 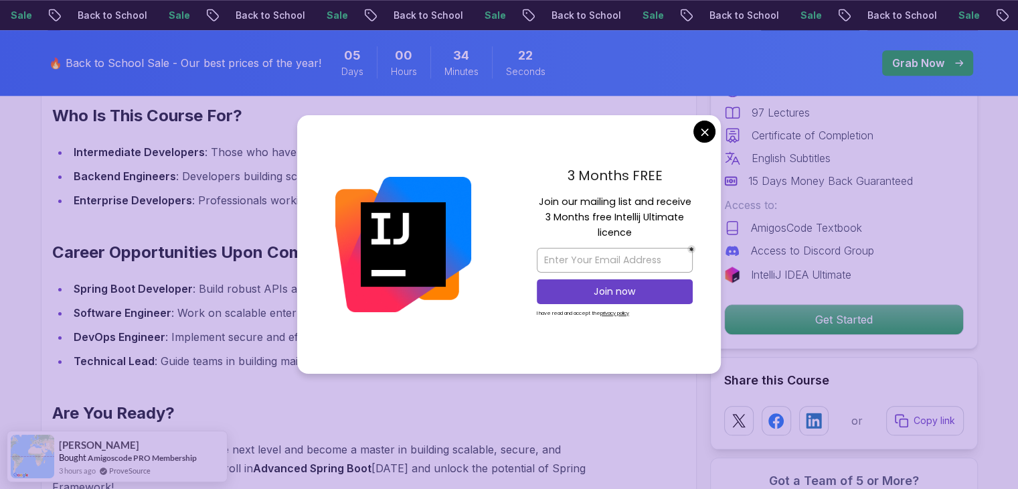 I want to click on img: provesource social proof notification image, so click(x=32, y=456).